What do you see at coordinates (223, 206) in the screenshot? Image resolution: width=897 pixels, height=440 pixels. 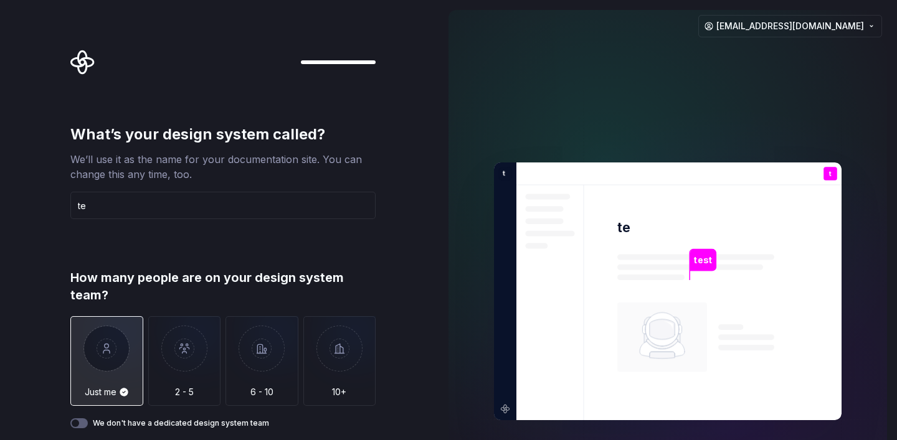 I see `input: Design system name` at bounding box center [223, 206].